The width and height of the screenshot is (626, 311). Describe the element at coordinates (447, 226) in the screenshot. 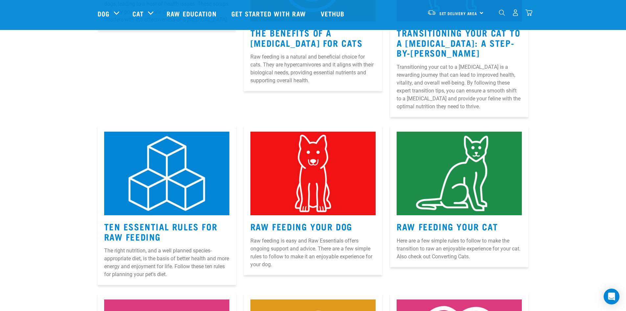

I see `a: Raw Feeding Your Cat` at that location.